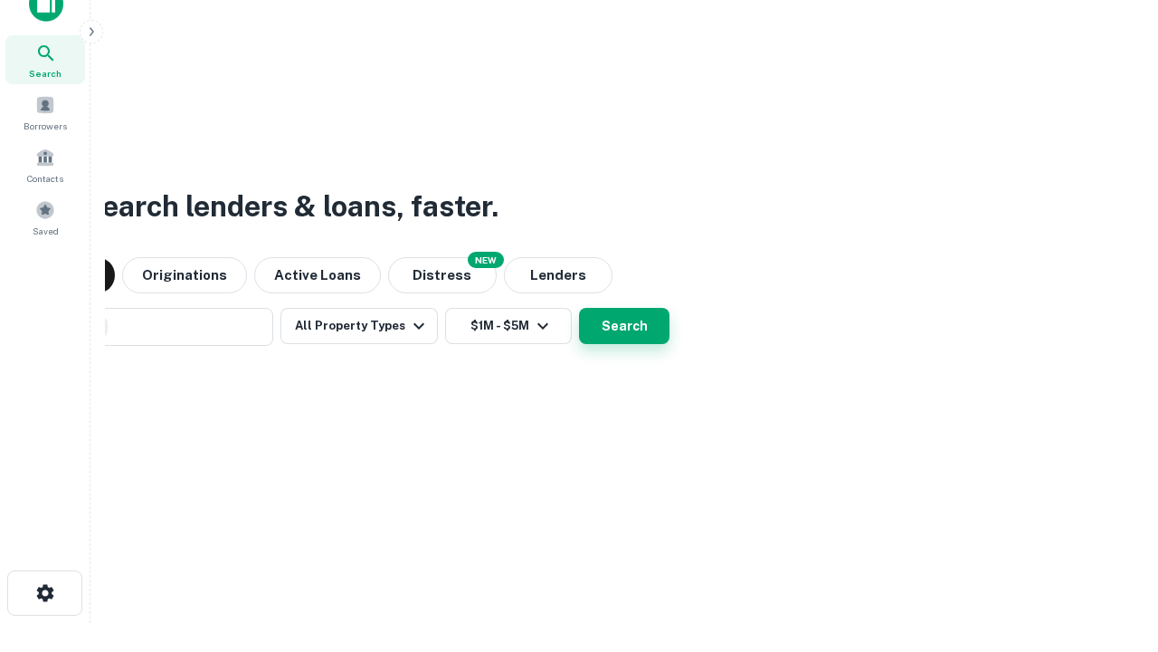  What do you see at coordinates (45, 217) in the screenshot?
I see `a: Saved` at bounding box center [45, 217].